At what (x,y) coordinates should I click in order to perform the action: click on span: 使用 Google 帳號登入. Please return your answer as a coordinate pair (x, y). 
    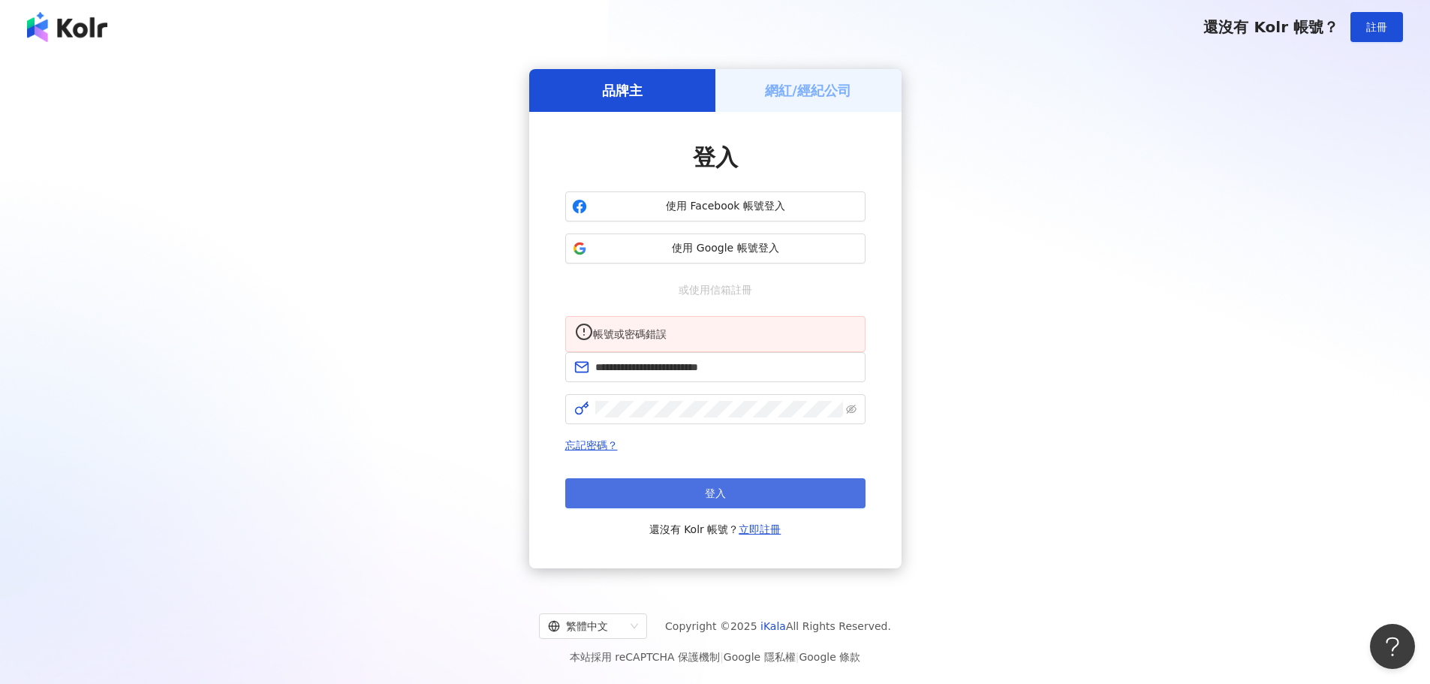
    Looking at the image, I should click on (726, 248).